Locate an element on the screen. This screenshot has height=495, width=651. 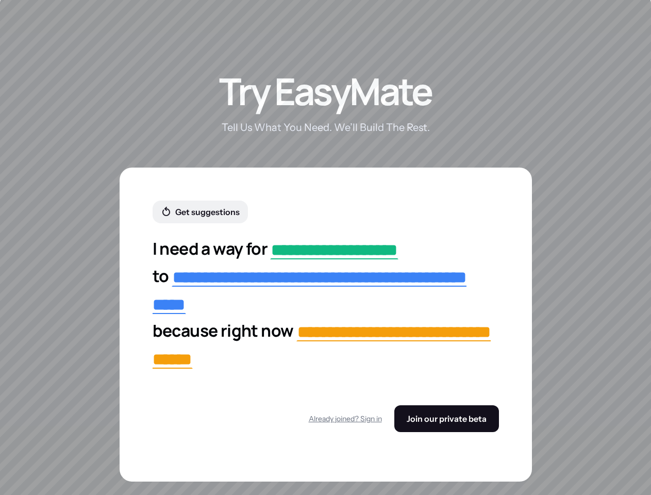
button: Already joined? Sign in is located at coordinates (345, 419).